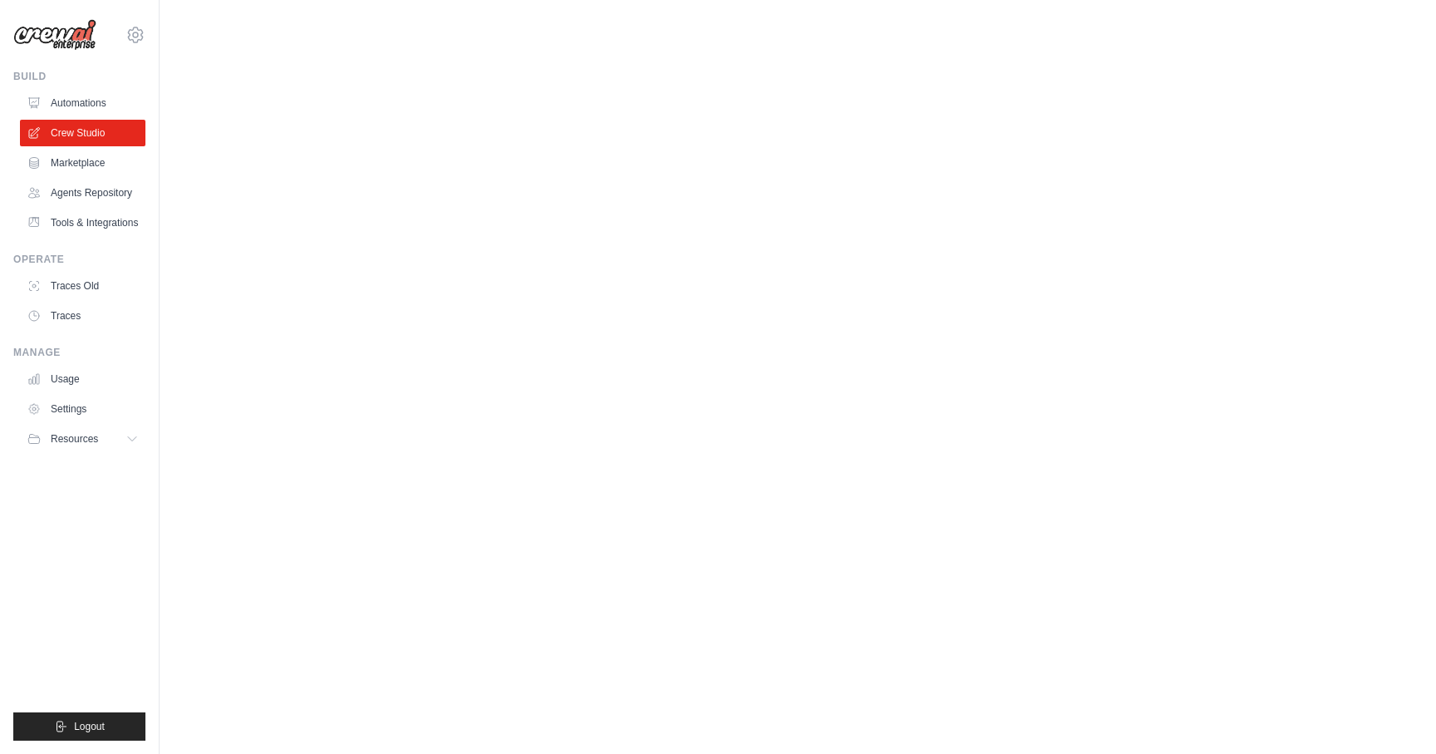 The image size is (1436, 754). Describe the element at coordinates (82, 133) in the screenshot. I see `a: Crew Studio` at that location.